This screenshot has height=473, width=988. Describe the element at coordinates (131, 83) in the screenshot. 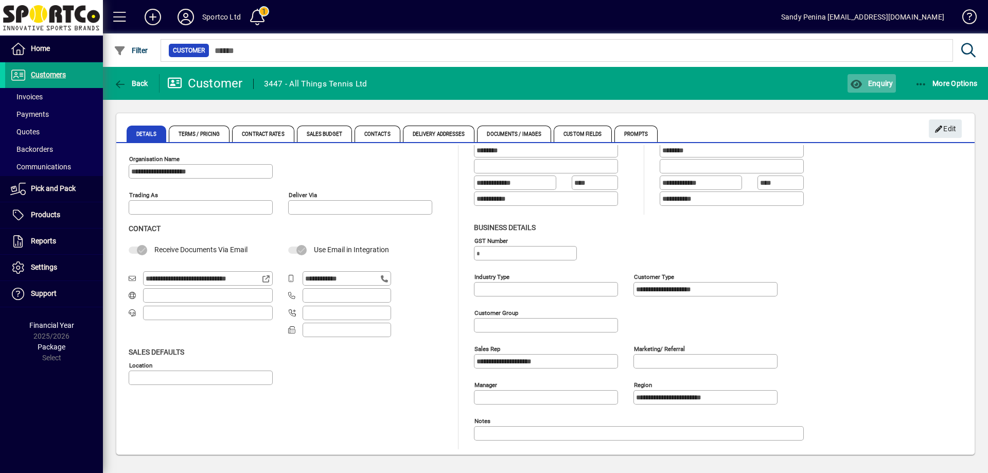

I see `span: Back` at that location.